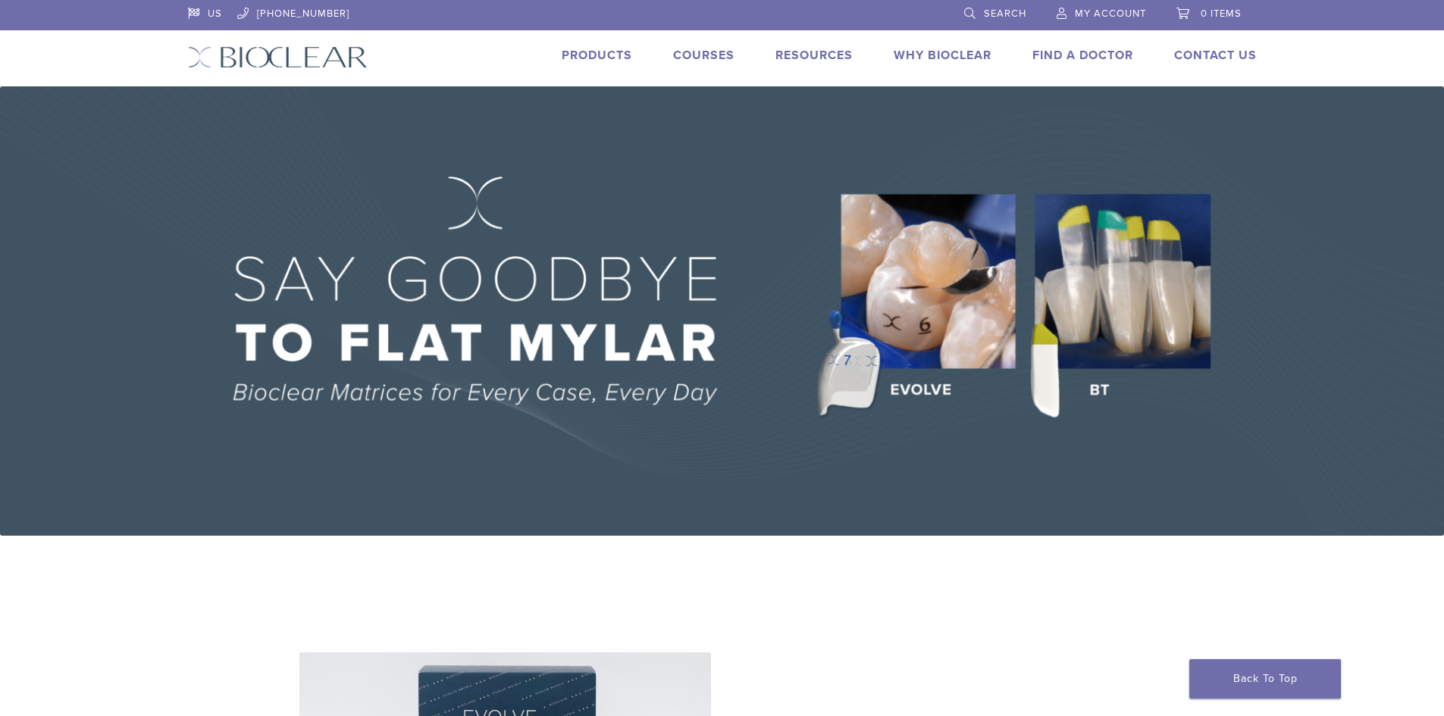 This screenshot has height=716, width=1444. What do you see at coordinates (277, 57) in the screenshot?
I see `img: Bioclear` at bounding box center [277, 57].